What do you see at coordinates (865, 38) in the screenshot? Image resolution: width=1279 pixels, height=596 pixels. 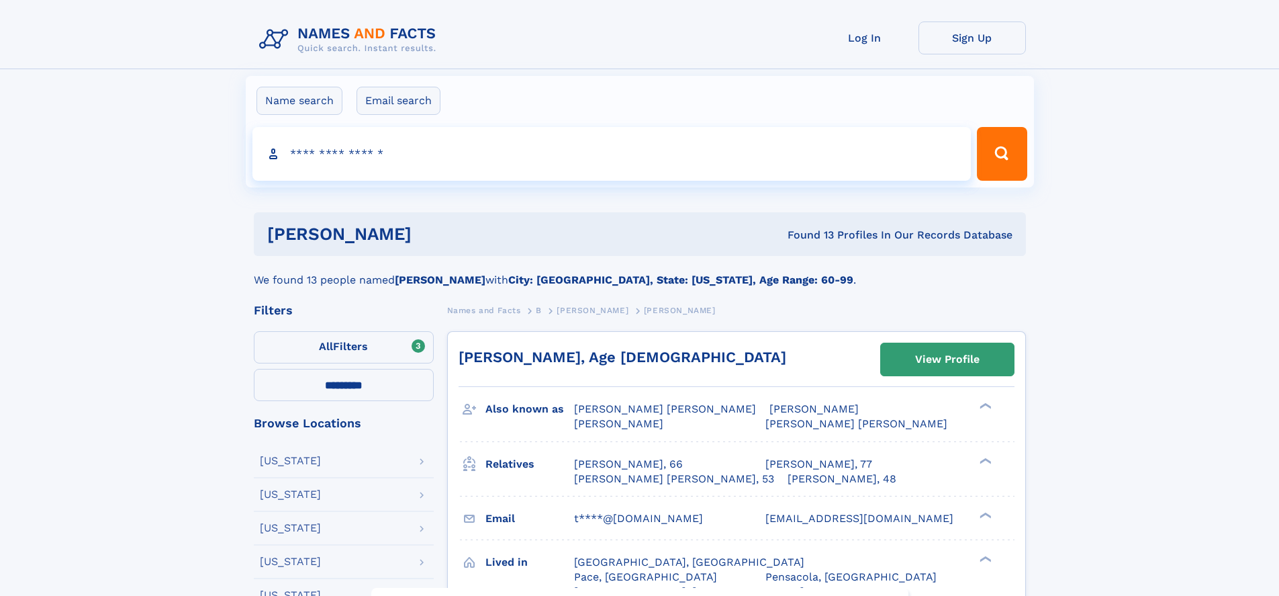 I see `a: Log In` at bounding box center [865, 38].